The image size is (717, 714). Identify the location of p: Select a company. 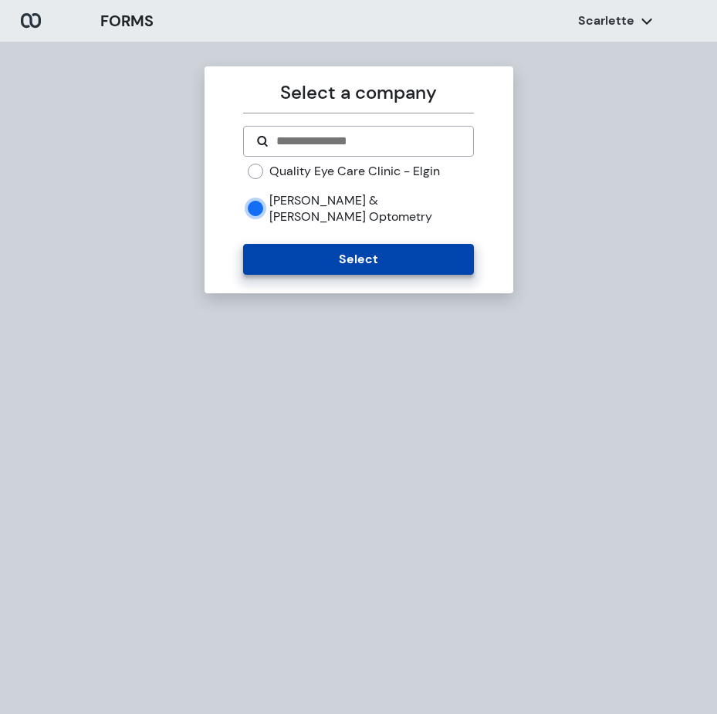
(358, 93).